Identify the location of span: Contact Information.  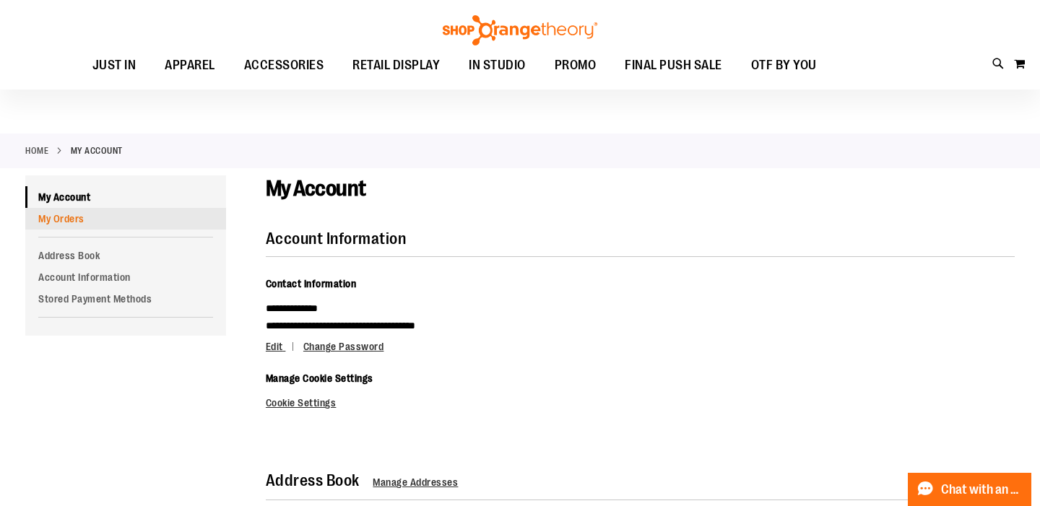
(311, 284).